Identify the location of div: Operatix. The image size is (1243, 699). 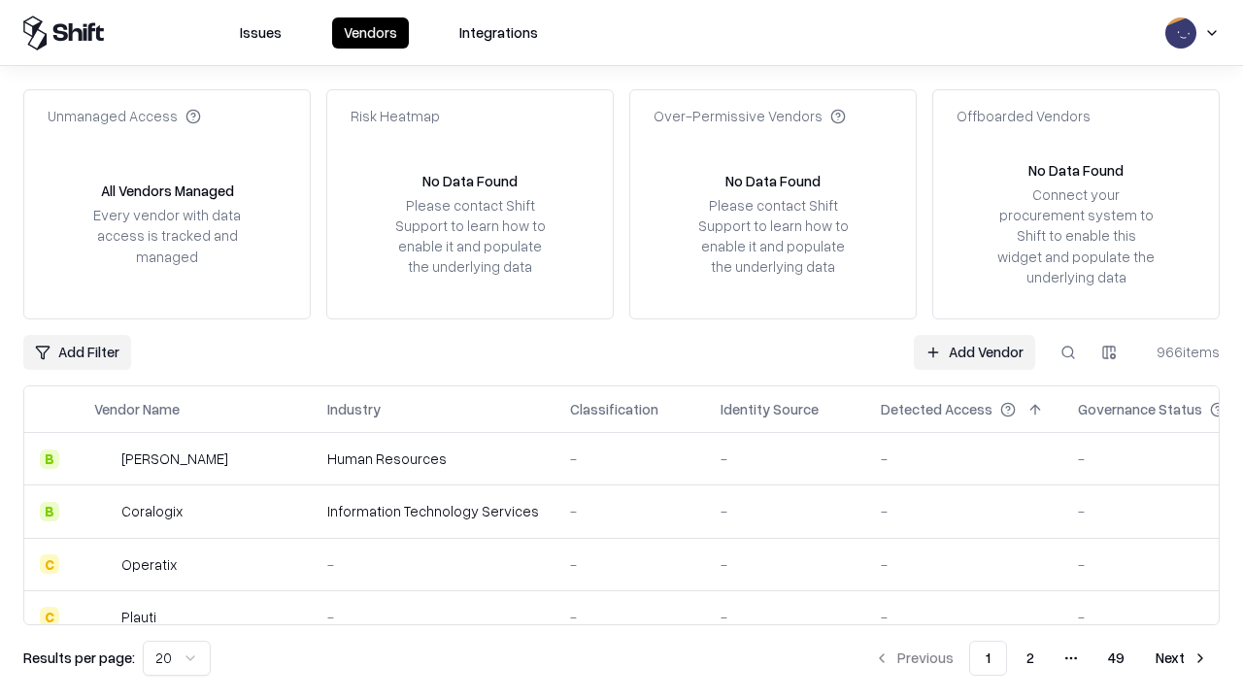
(149, 564).